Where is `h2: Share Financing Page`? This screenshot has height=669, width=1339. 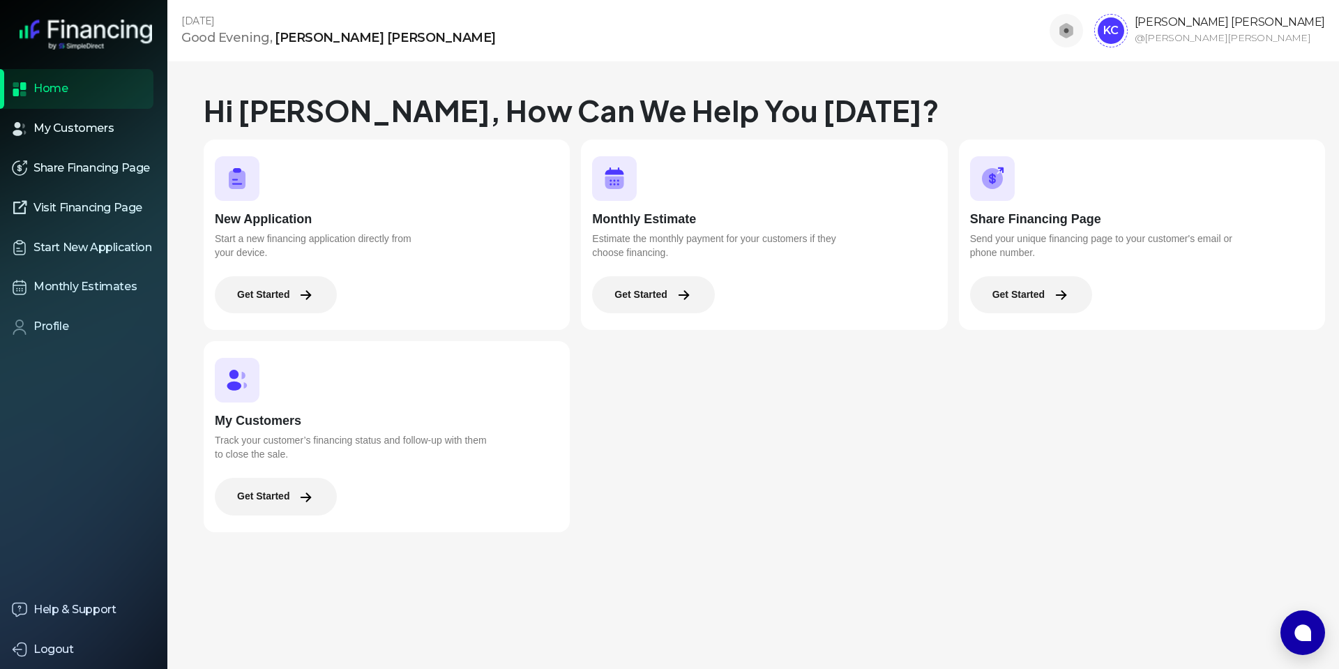 h2: Share Financing Page is located at coordinates (1135, 219).